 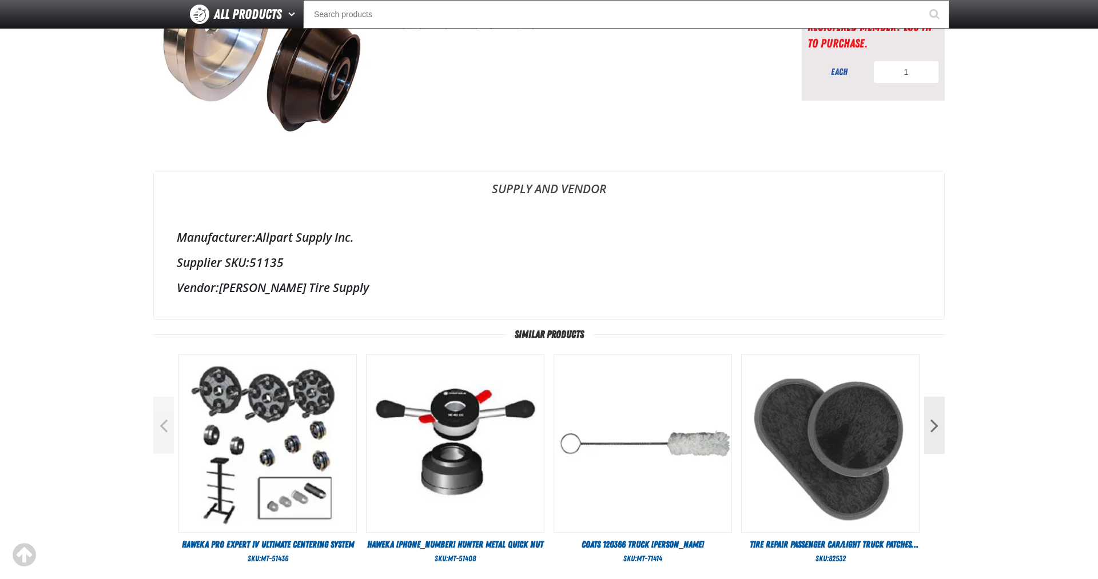 What do you see at coordinates (268, 544) in the screenshot?
I see `span: Haweka Pro Expert IV Ultimate Centering System` at bounding box center [268, 544].